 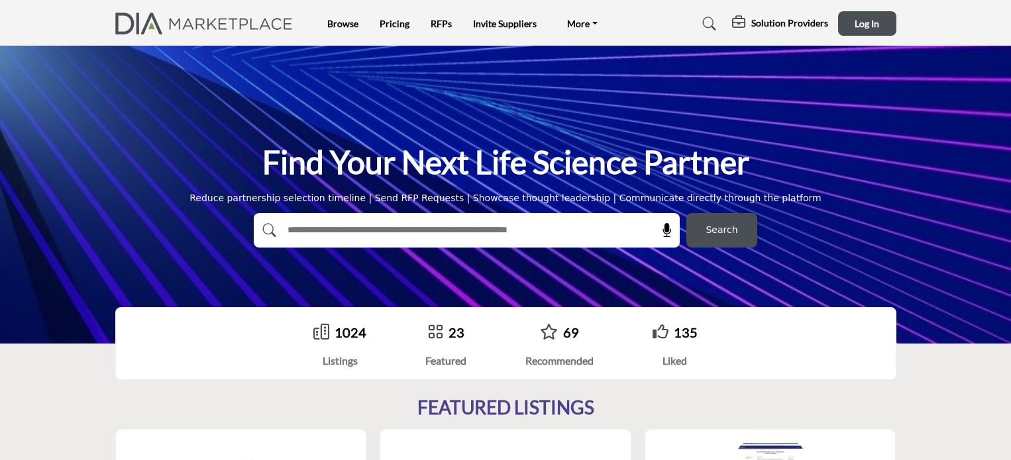 I want to click on a: 23, so click(x=456, y=333).